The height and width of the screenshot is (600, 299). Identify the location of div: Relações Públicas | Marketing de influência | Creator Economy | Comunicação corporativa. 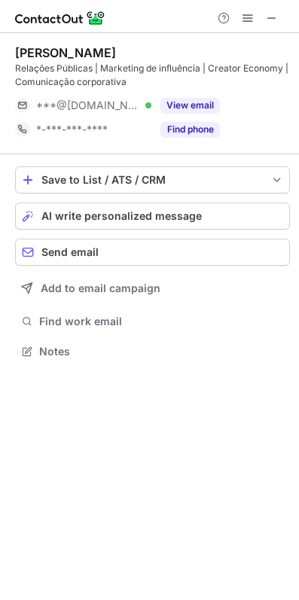
(152, 75).